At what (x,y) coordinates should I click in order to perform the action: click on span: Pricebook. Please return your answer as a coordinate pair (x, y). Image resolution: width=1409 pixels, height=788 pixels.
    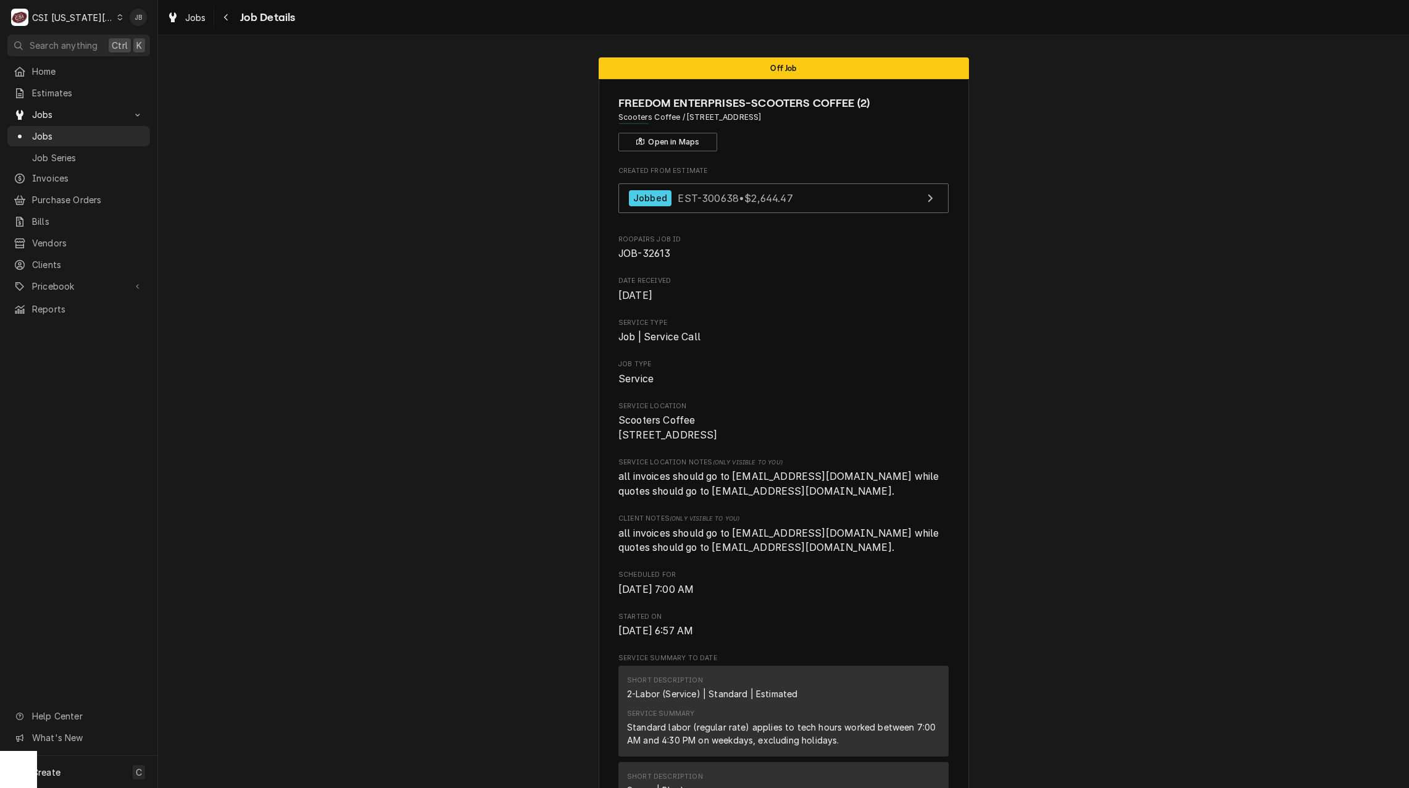
    Looking at the image, I should click on (78, 286).